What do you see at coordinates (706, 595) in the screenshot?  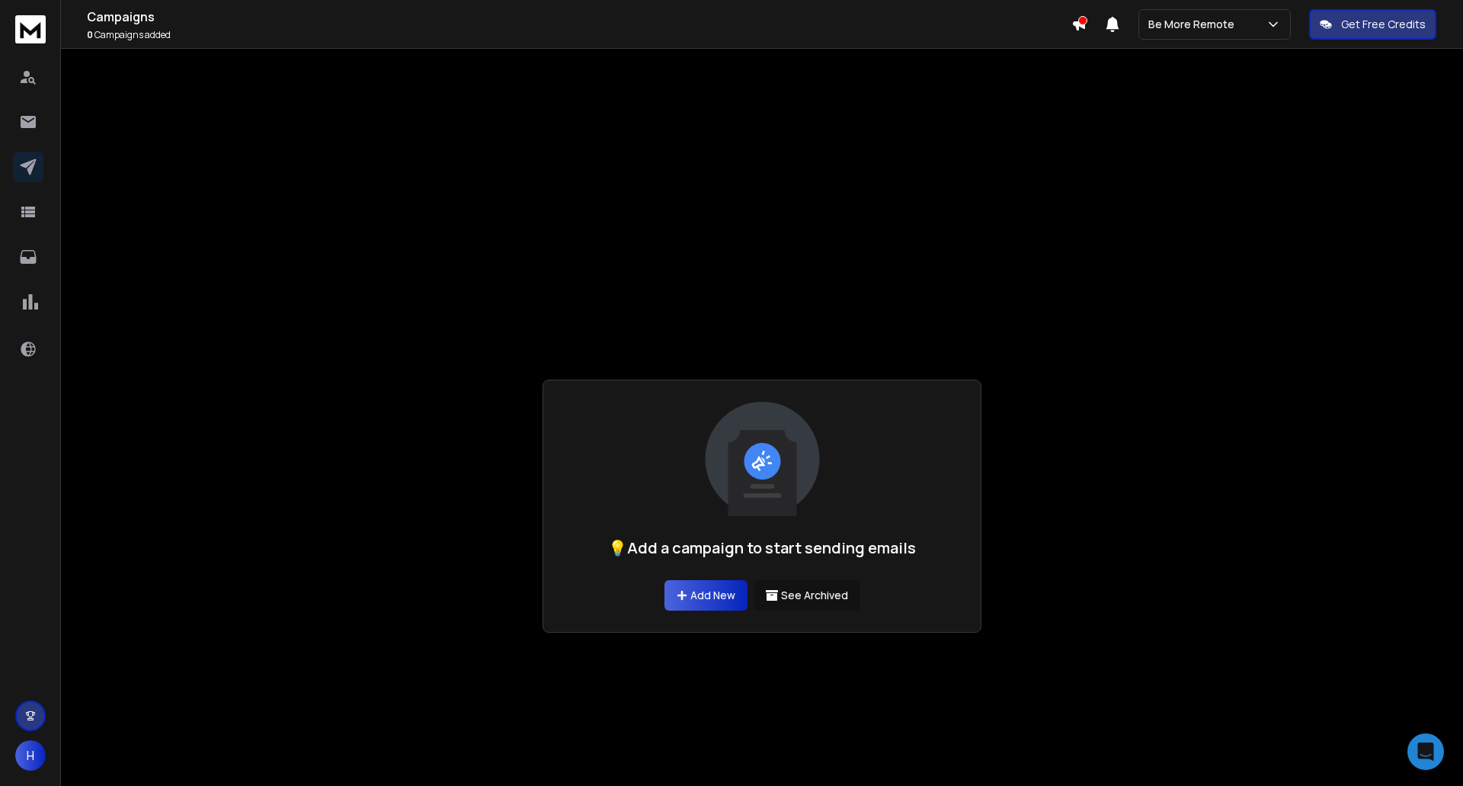 I see `a: Add New` at bounding box center [706, 595].